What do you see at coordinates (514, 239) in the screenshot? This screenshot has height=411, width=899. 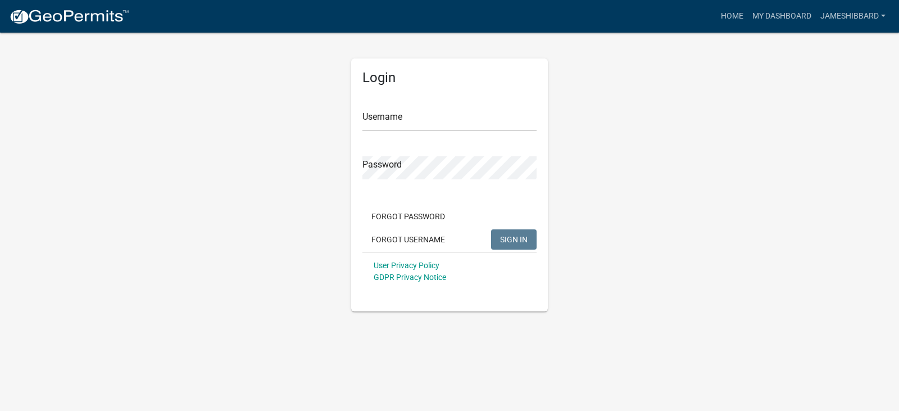 I see `button: SIGN IN` at bounding box center [514, 239].